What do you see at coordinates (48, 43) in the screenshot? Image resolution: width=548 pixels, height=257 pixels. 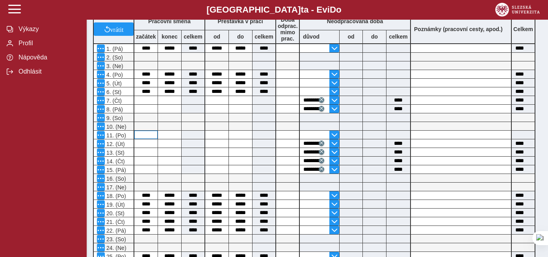 I see `span: Profil` at bounding box center [48, 43].